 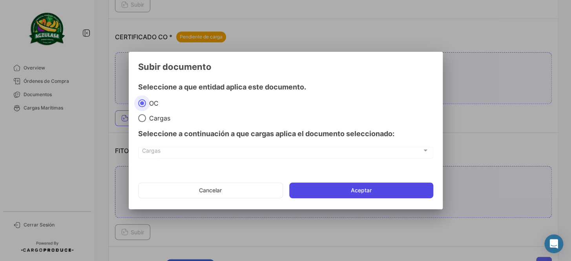 I want to click on h3: Subir documento, so click(x=286, y=67).